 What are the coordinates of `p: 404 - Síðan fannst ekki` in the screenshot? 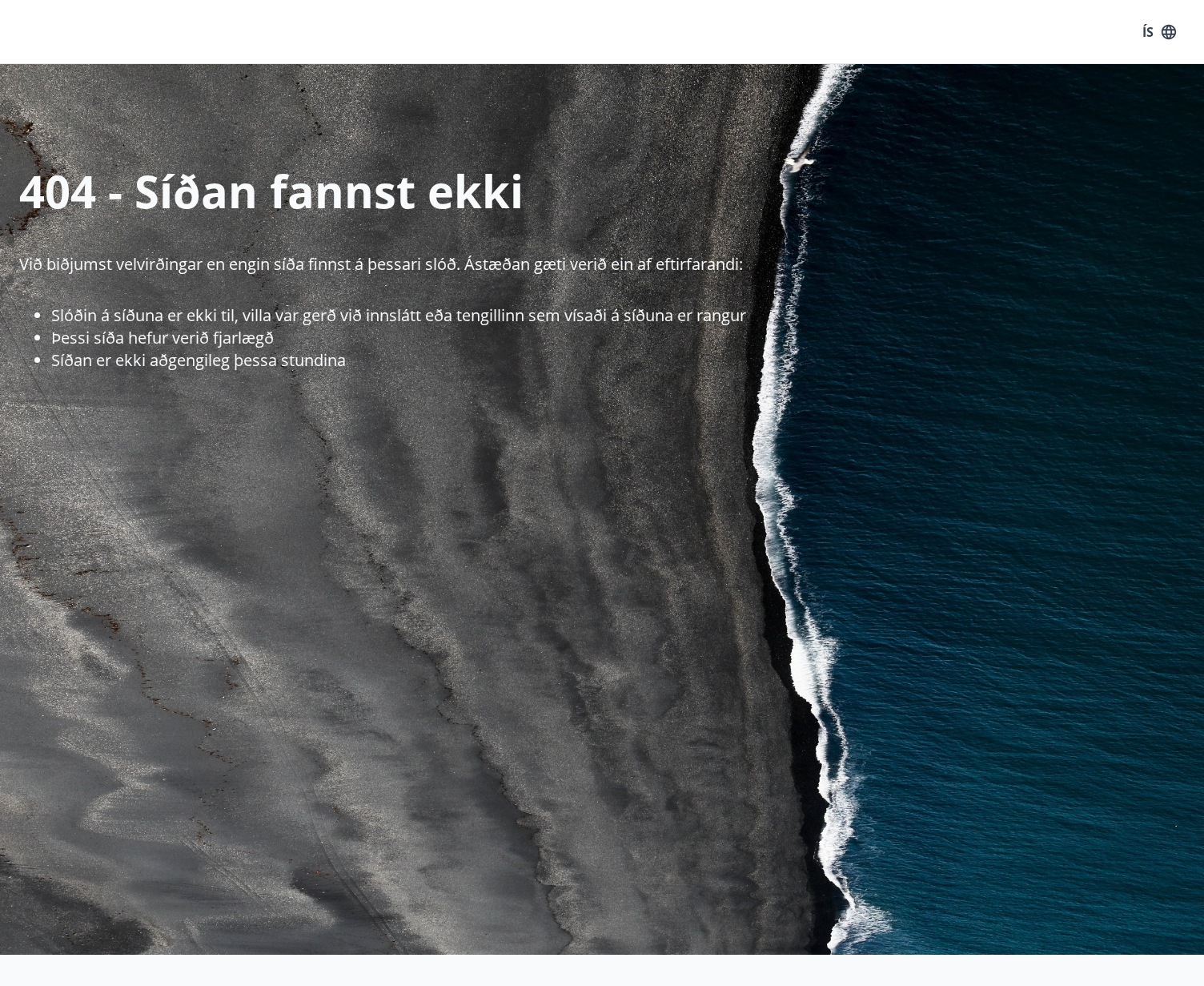 It's located at (612, 191).